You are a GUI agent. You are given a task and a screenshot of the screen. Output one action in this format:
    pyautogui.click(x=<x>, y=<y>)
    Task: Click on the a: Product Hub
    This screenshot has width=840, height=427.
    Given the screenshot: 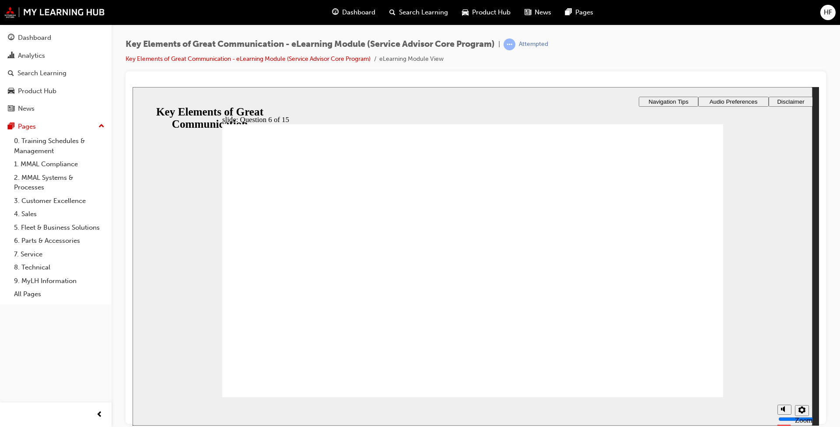 What is the action you would take?
    pyautogui.click(x=56, y=91)
    